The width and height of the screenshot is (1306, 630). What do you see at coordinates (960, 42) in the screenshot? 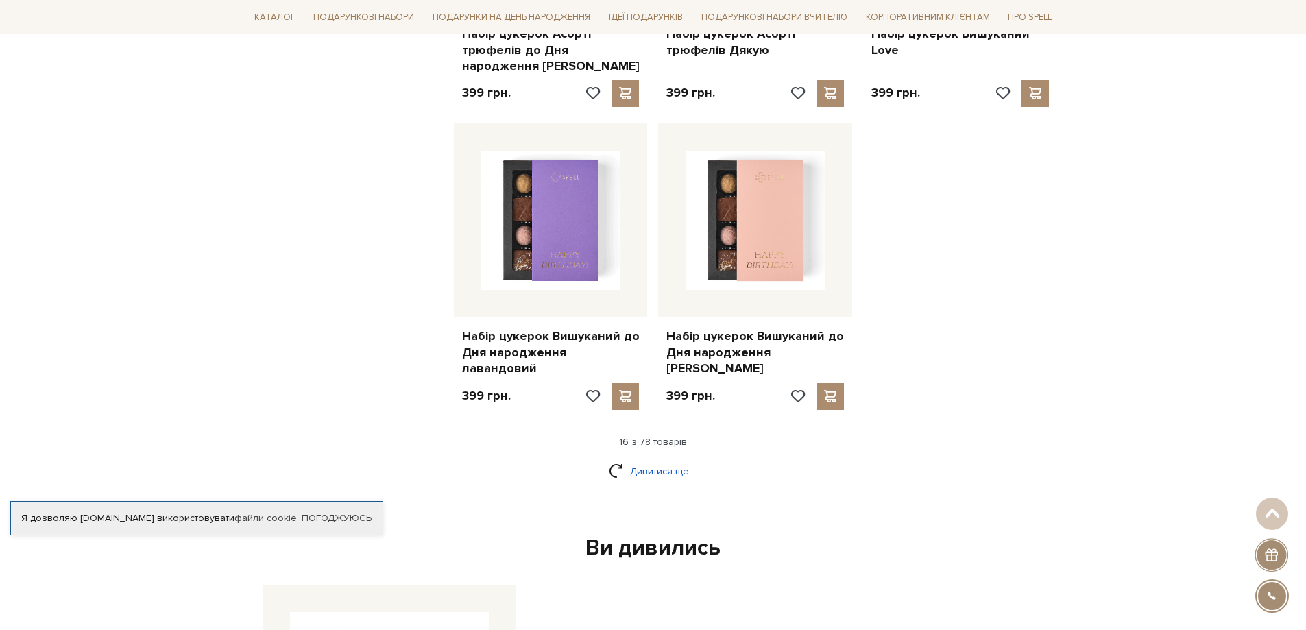
I see `a: Набір цукерок Вишуканий Love` at bounding box center [960, 42].